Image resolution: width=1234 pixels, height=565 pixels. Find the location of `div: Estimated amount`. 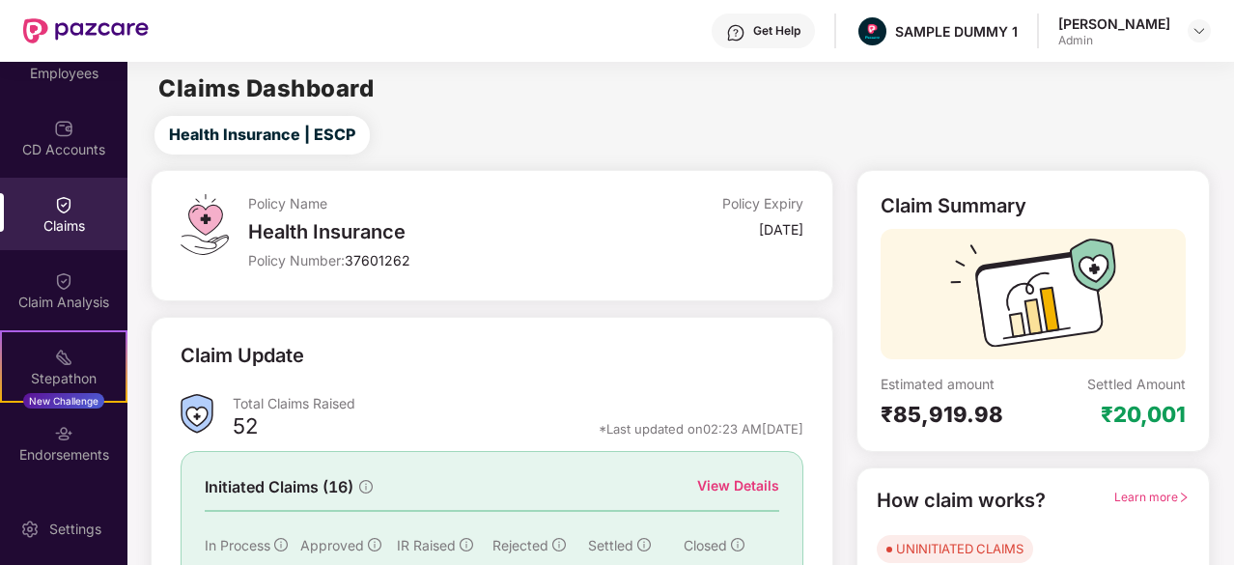

div: Estimated amount is located at coordinates (957, 383).